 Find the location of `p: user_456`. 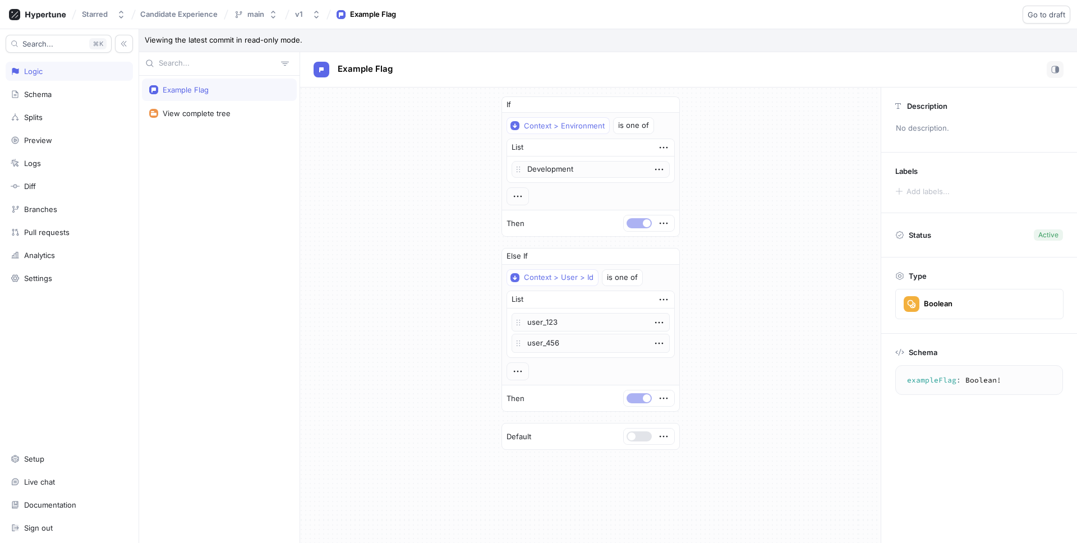

p: user_456 is located at coordinates (591, 343).